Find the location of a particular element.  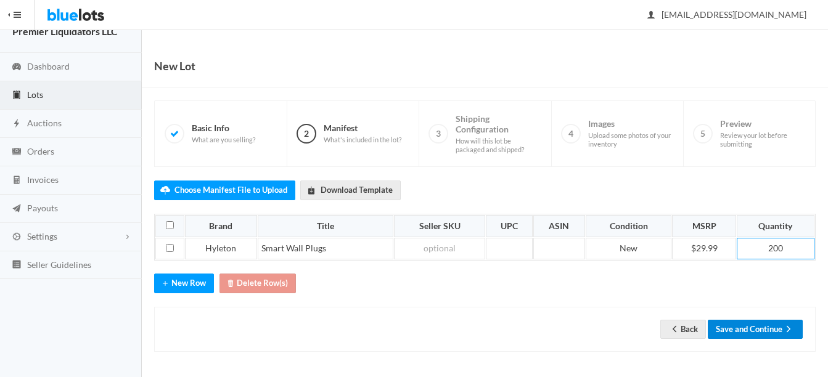

th: Title is located at coordinates (325, 226).